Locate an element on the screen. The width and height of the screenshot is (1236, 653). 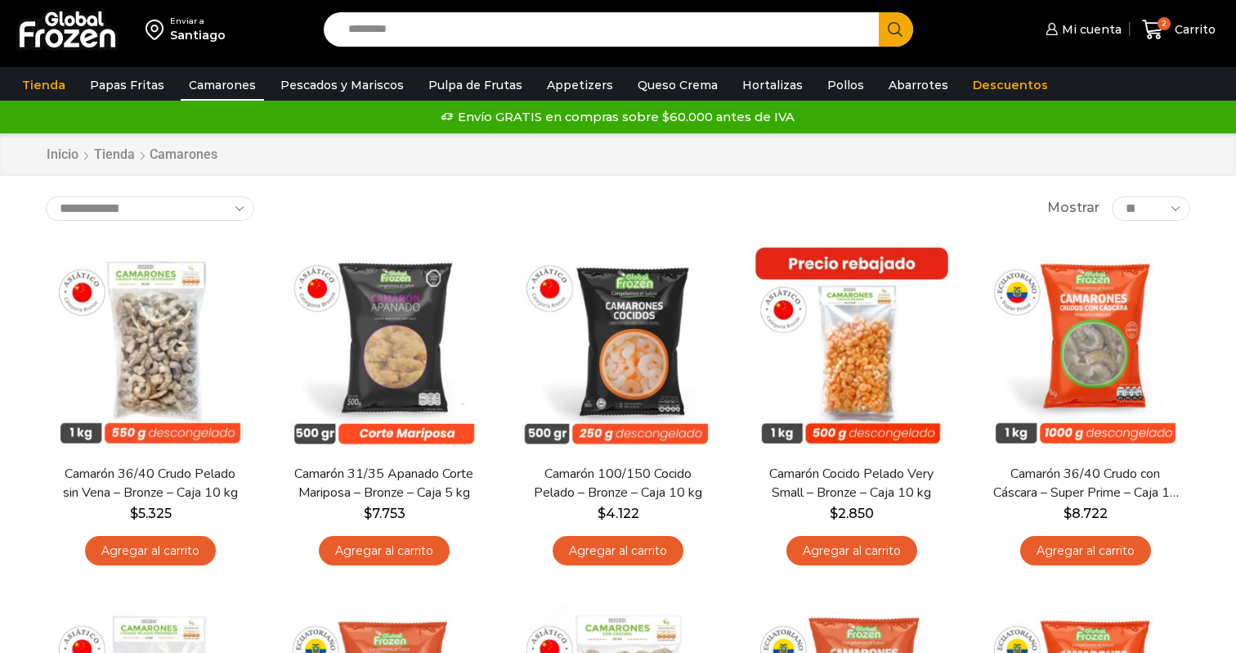
a: Pescados y Mariscos is located at coordinates (342, 85).